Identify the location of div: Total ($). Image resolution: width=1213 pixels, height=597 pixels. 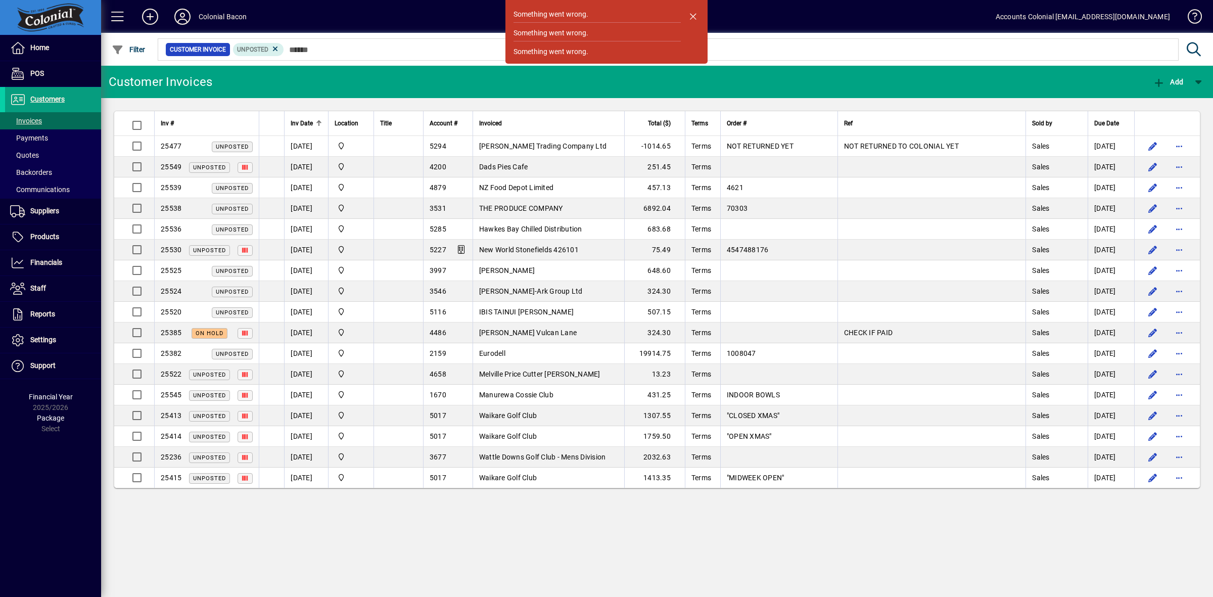
(655, 123).